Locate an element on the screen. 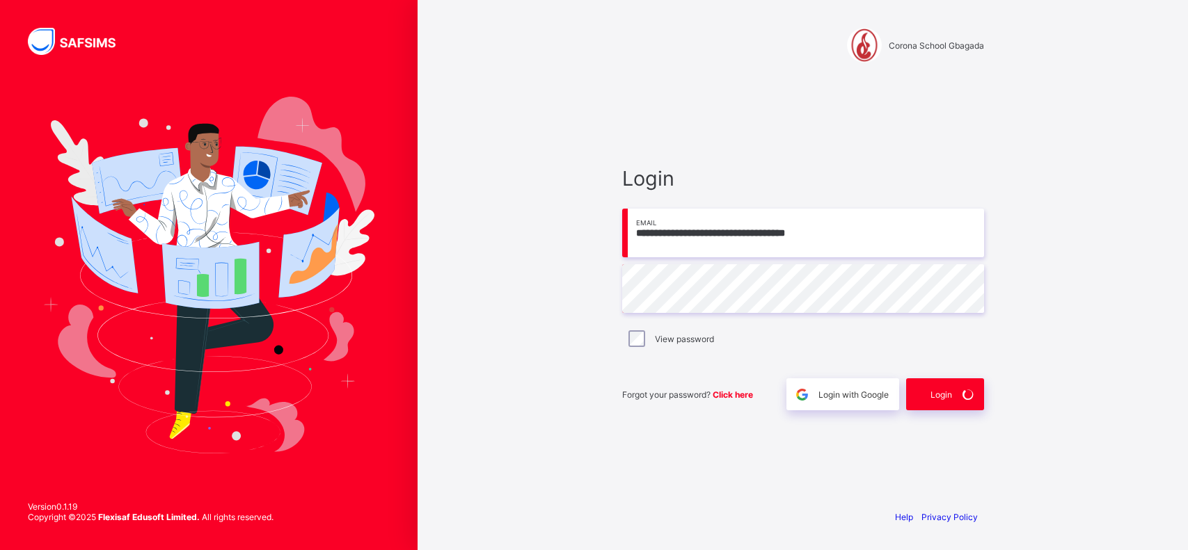 Image resolution: width=1188 pixels, height=550 pixels. span: Copyright © 2025 All rights reserved. is located at coordinates (150, 517).